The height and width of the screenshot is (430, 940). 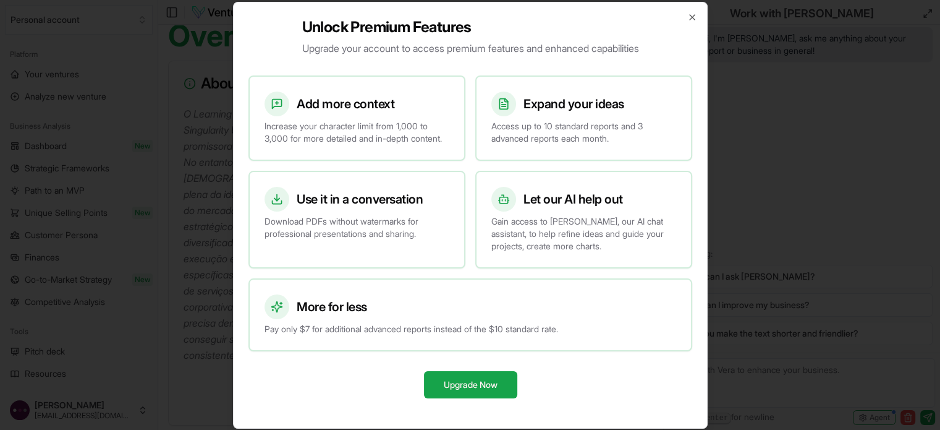 I want to click on p: Upgrade your account to access premium features and enhanced capabilities, so click(x=470, y=48).